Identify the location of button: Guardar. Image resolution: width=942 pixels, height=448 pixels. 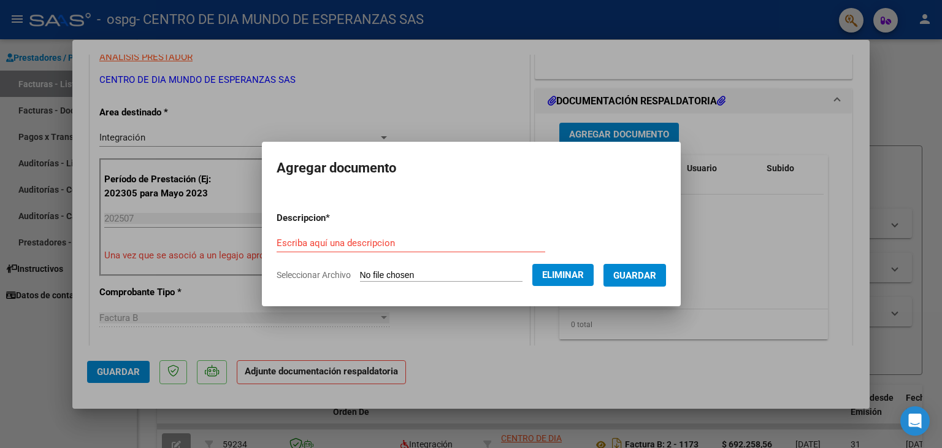
(635, 275).